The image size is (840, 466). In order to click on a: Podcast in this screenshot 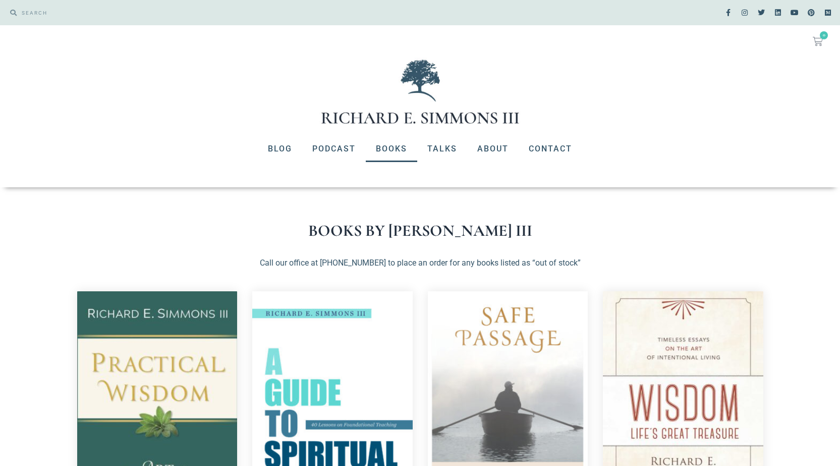, I will do `click(334, 149)`.